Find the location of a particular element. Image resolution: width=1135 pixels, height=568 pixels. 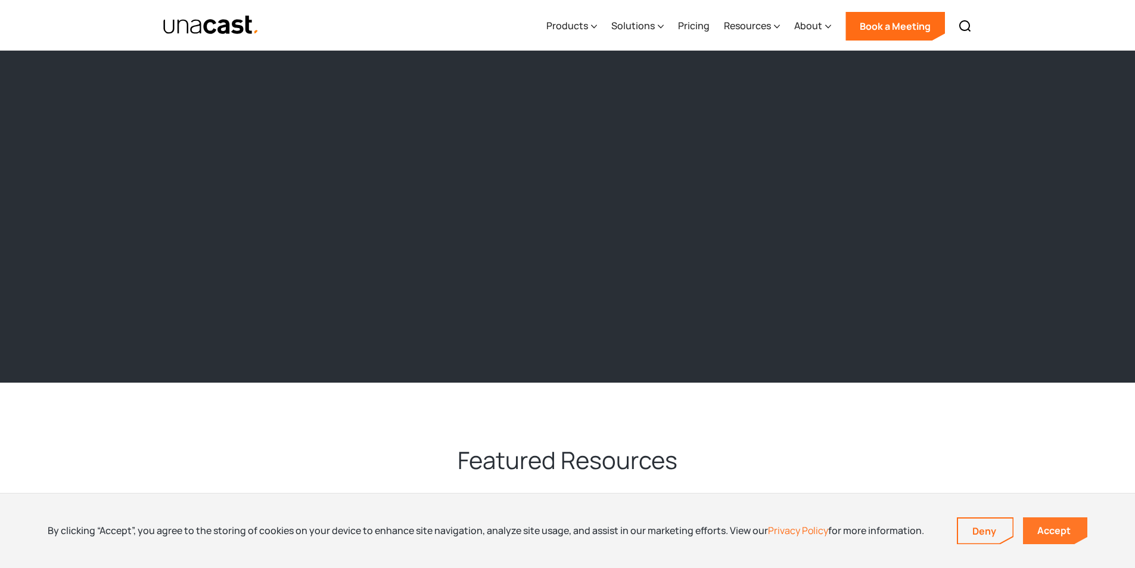

img: Unacast text logo is located at coordinates (211, 25).